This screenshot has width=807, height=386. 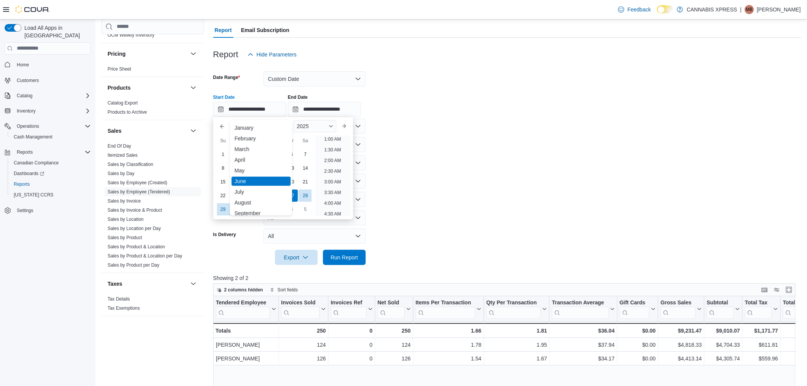 What do you see at coordinates (147, 88) in the screenshot?
I see `button: Products` at bounding box center [147, 88].